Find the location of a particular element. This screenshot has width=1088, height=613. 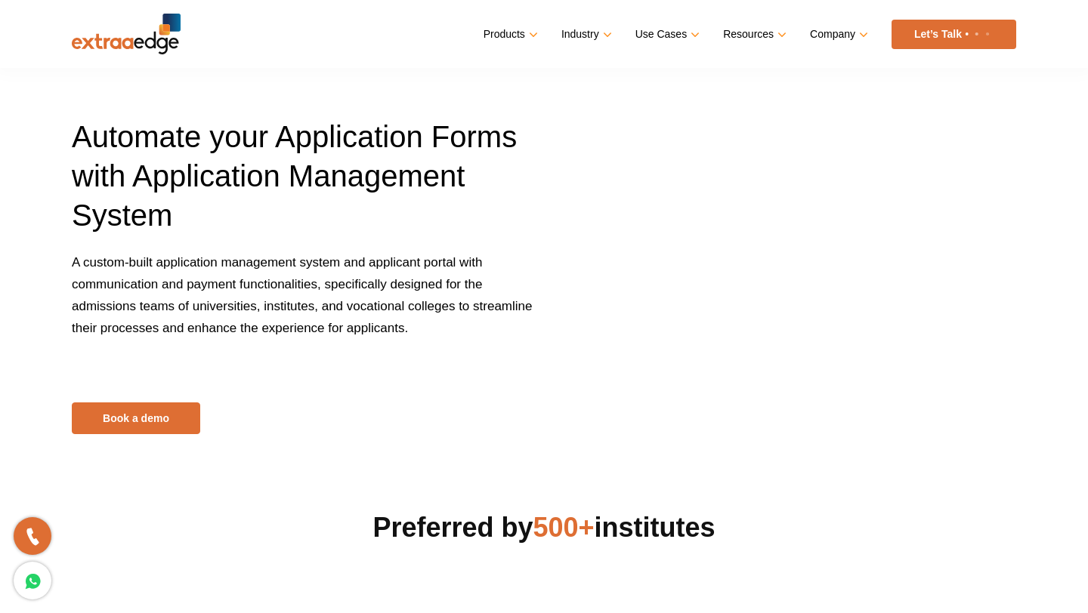

a: Resources is located at coordinates (753, 34).